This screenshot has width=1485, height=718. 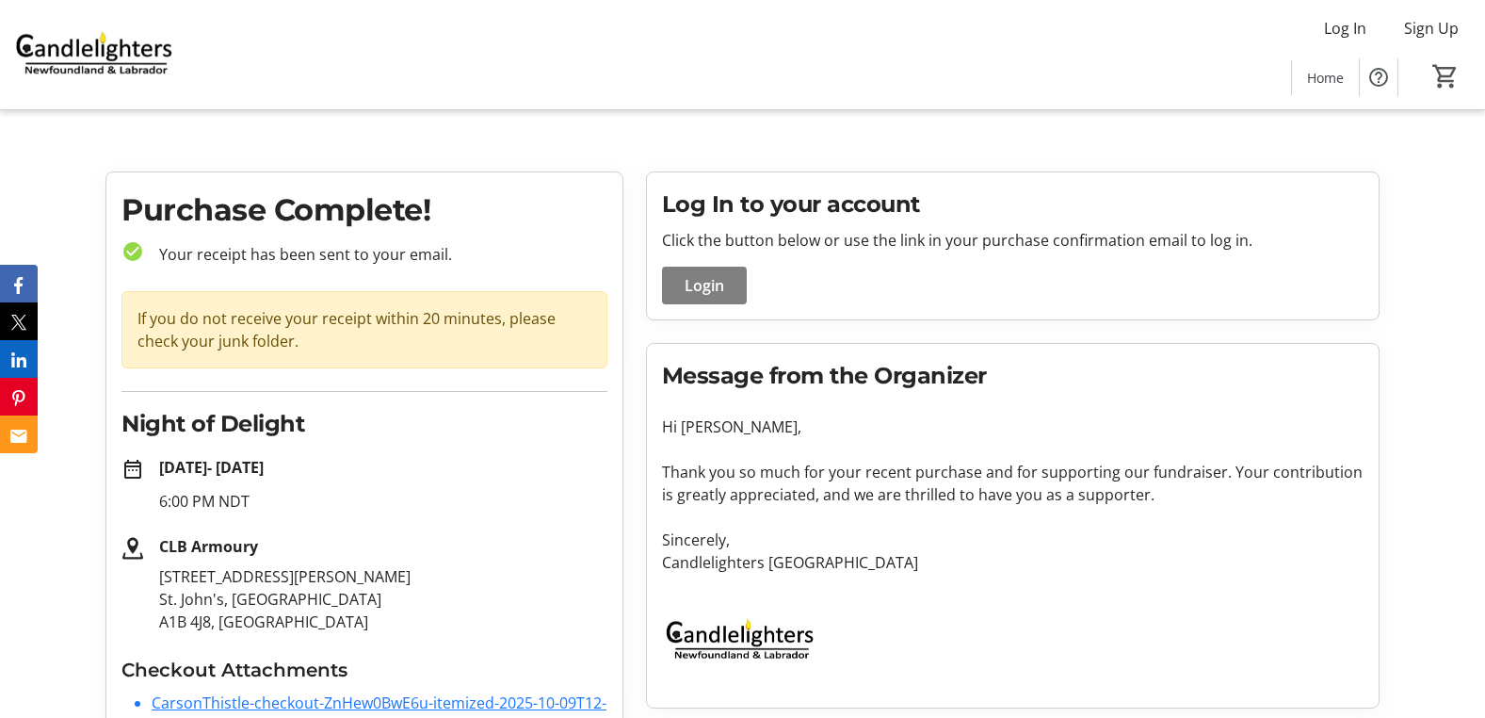 What do you see at coordinates (1013, 376) in the screenshot?
I see `h2: Message from the Organizer` at bounding box center [1013, 376].